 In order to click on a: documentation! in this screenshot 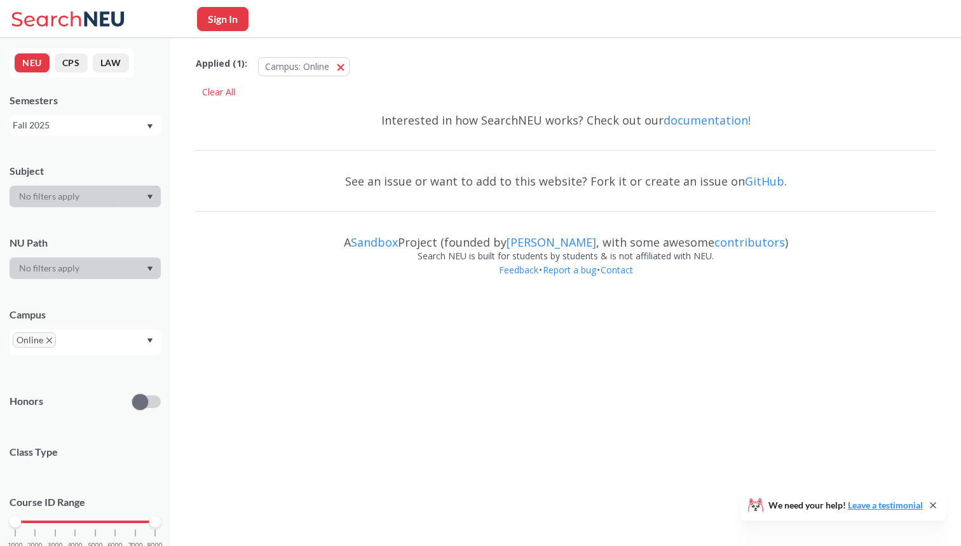, I will do `click(707, 120)`.